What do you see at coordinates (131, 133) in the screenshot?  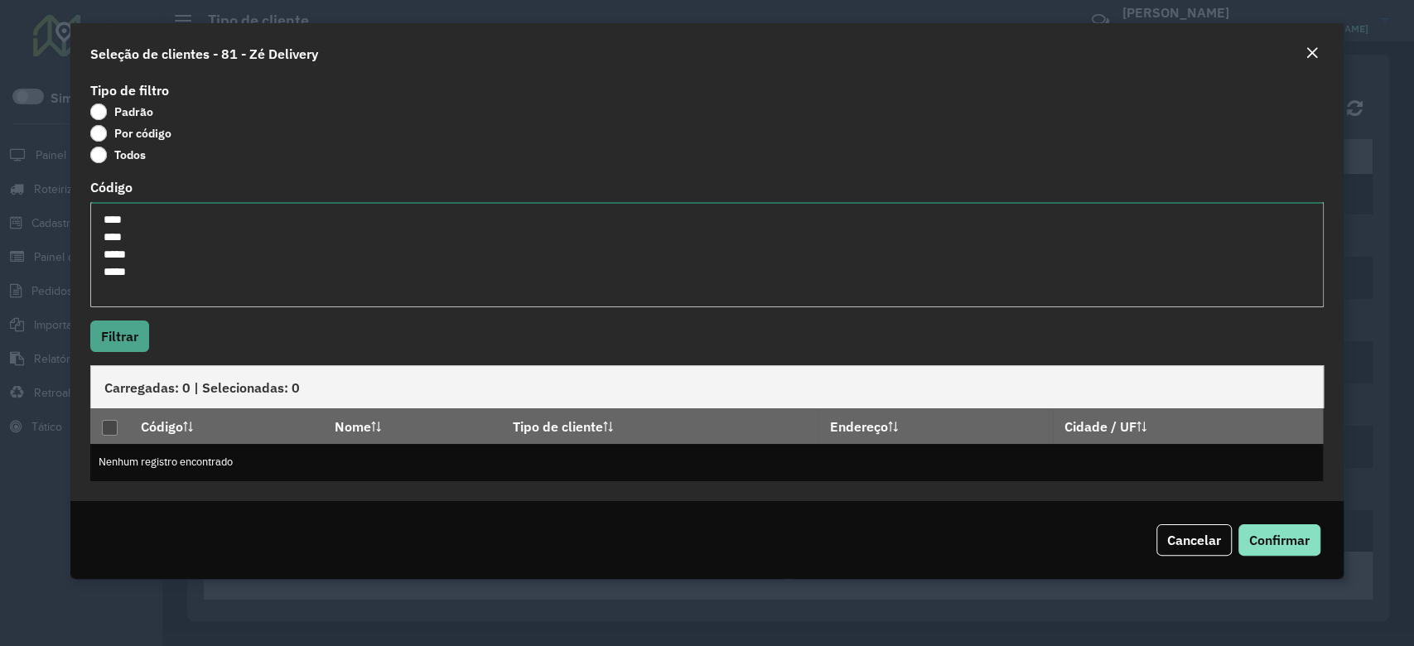 I see `label: Por código` at bounding box center [131, 133].